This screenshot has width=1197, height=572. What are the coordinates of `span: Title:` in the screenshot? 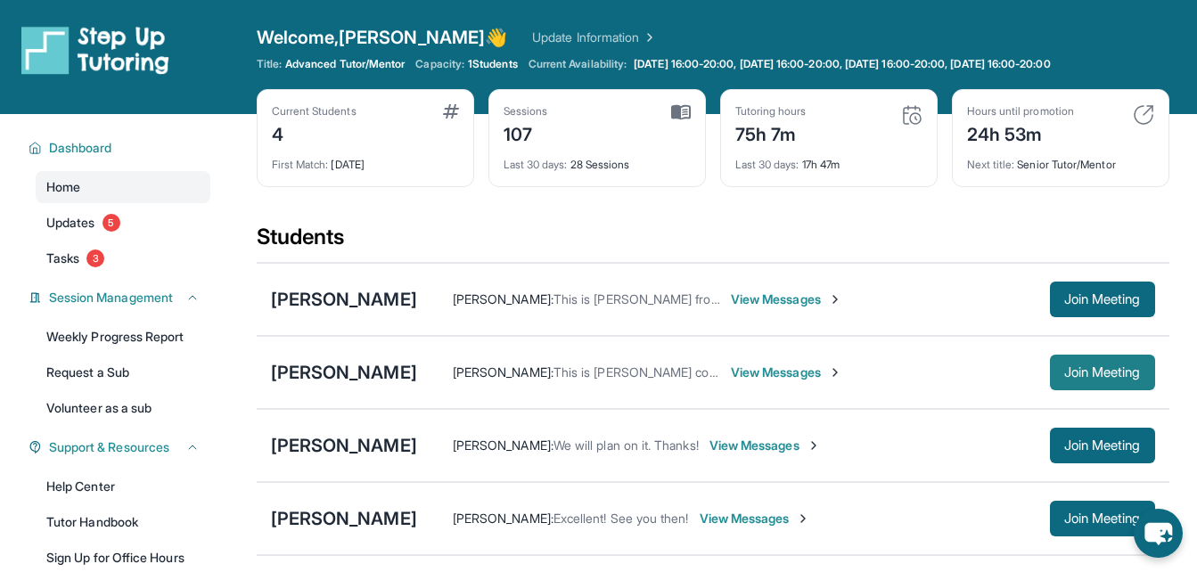 It's located at (269, 64).